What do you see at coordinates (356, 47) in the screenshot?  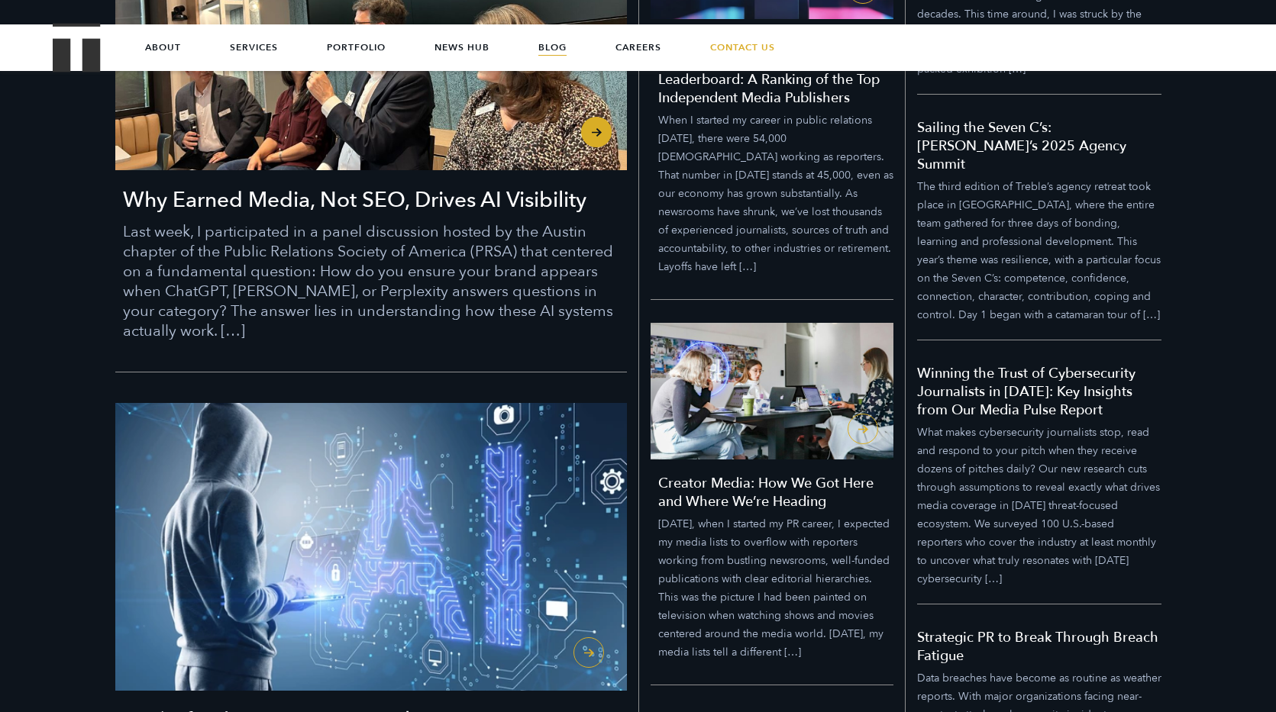 I see `a: Portfolio` at bounding box center [356, 47].